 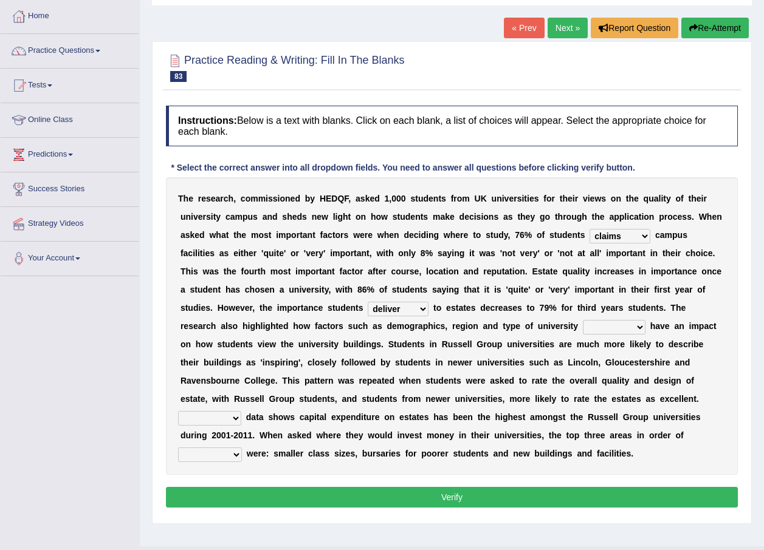 What do you see at coordinates (524, 28) in the screenshot?
I see `a: « Prev` at bounding box center [524, 28].